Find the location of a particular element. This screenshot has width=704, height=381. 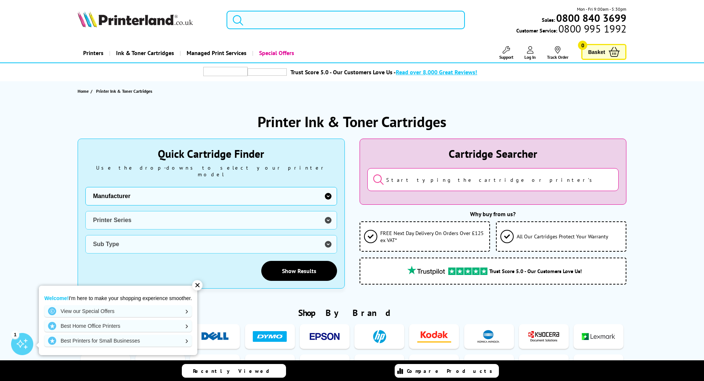

a: View our Special Offers is located at coordinates (118, 311).